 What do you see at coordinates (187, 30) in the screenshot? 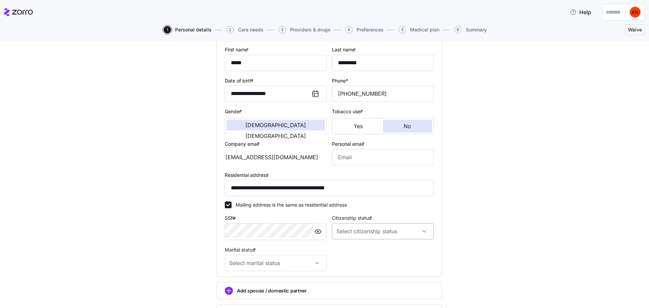
I see `a: 1Personal details` at bounding box center [187, 30].